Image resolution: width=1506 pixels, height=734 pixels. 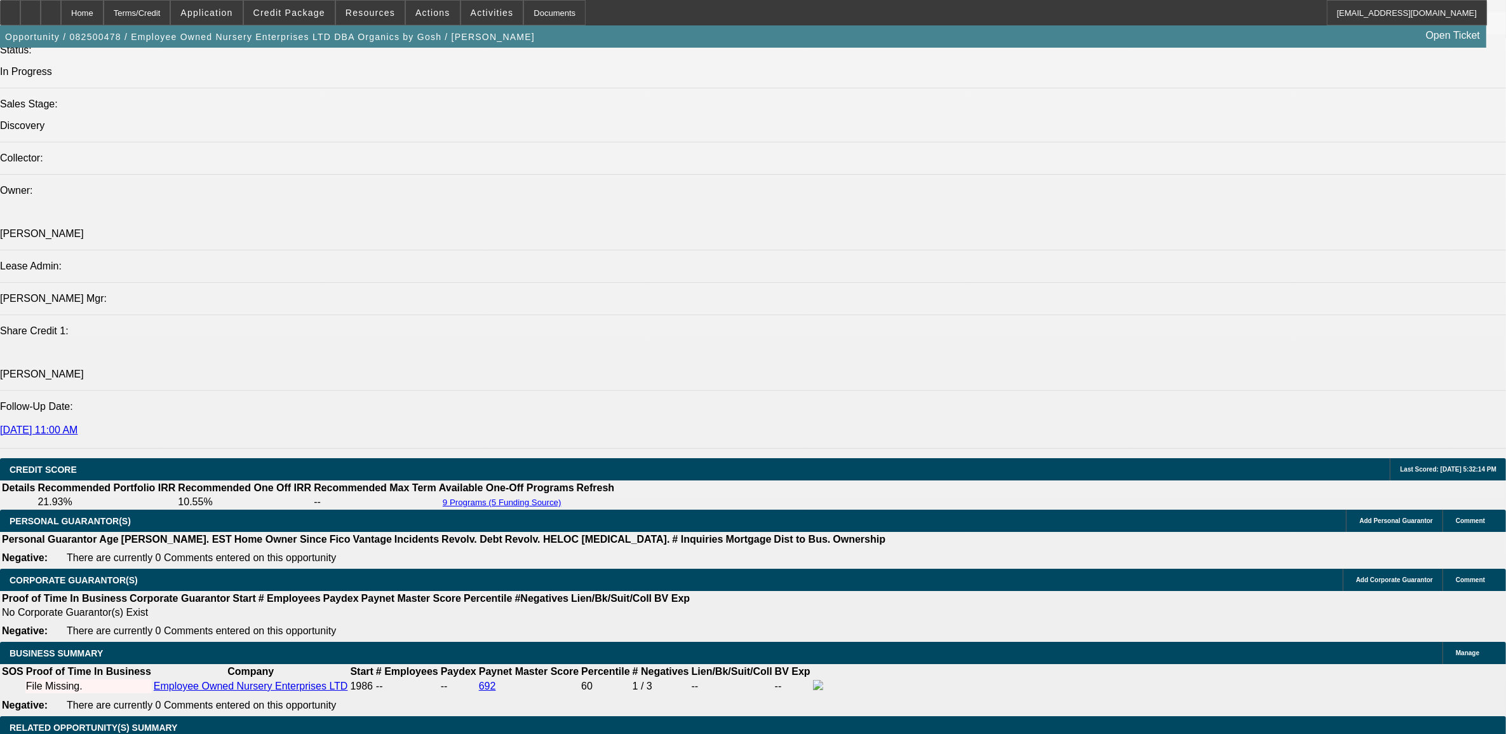 What do you see at coordinates (56, 653) in the screenshot?
I see `span: BUSINESS SUMMARY` at bounding box center [56, 653].